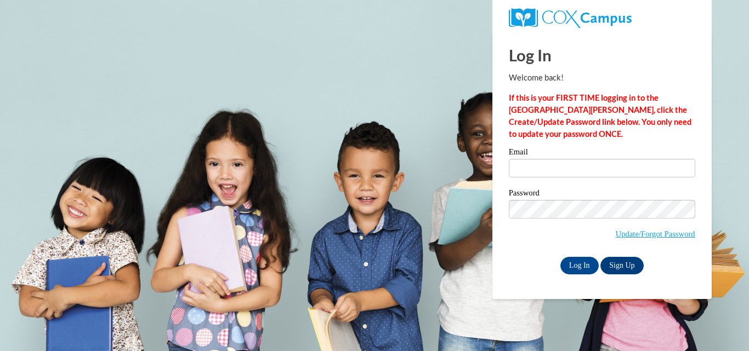  What do you see at coordinates (570, 18) in the screenshot?
I see `img: COX Campus` at bounding box center [570, 18].